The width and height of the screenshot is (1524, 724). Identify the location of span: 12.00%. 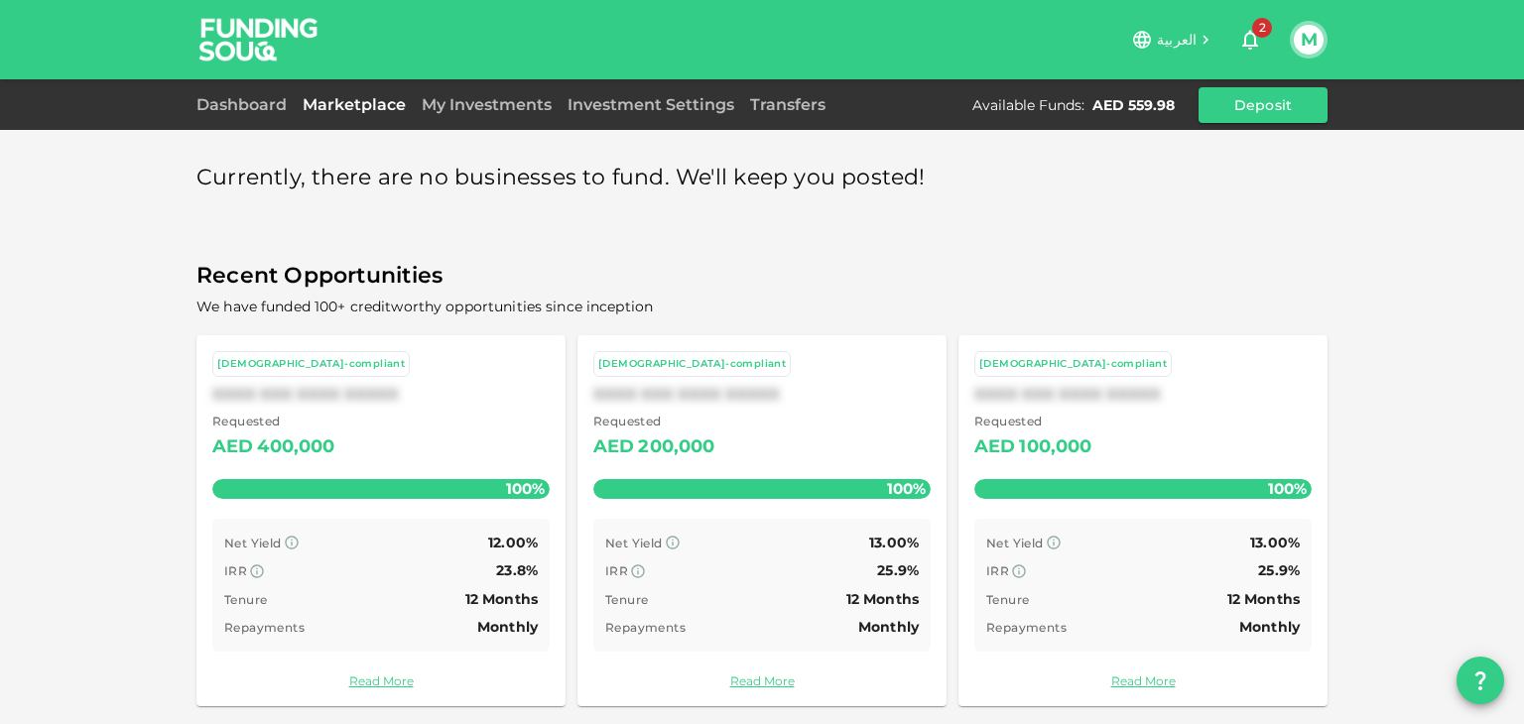
(513, 543).